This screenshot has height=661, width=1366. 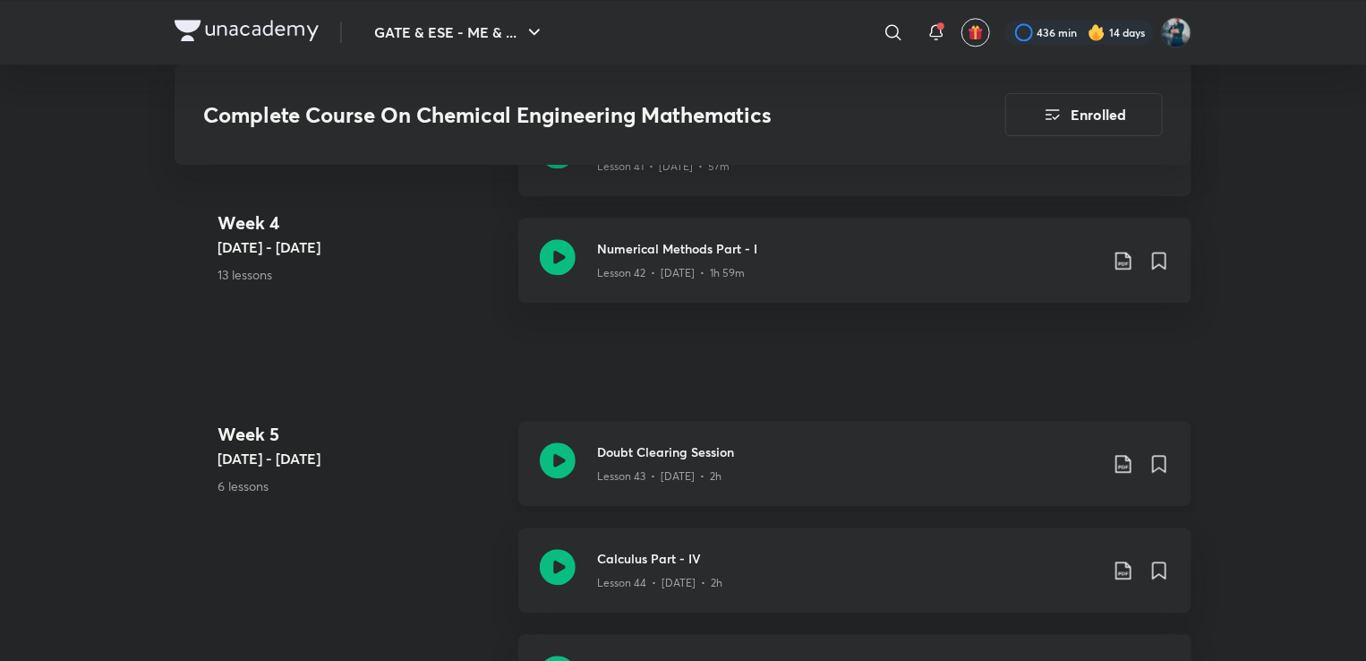 What do you see at coordinates (246, 30) in the screenshot?
I see `img: Company Logo` at bounding box center [246, 30].